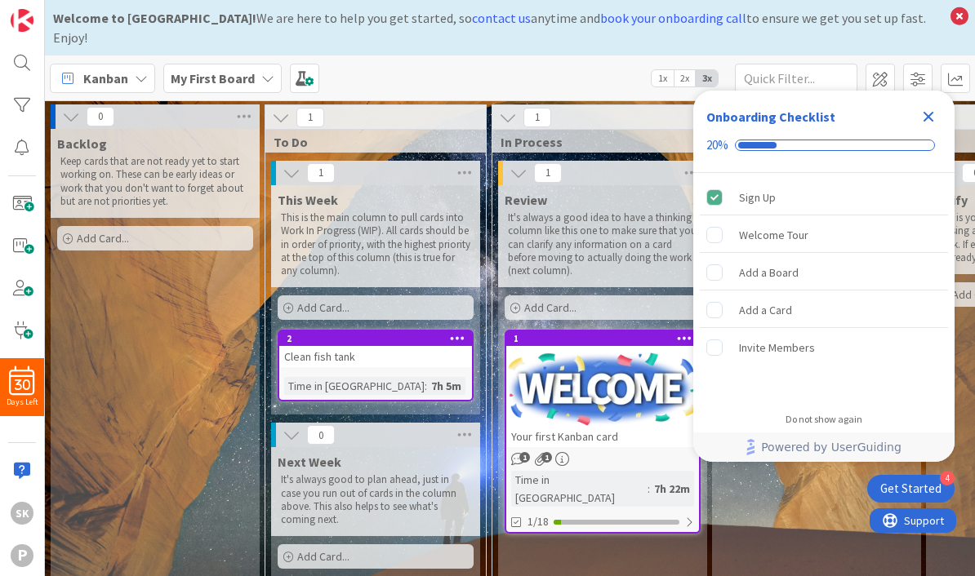  Describe the element at coordinates (910, 489) in the screenshot. I see `div: Get Started` at that location.